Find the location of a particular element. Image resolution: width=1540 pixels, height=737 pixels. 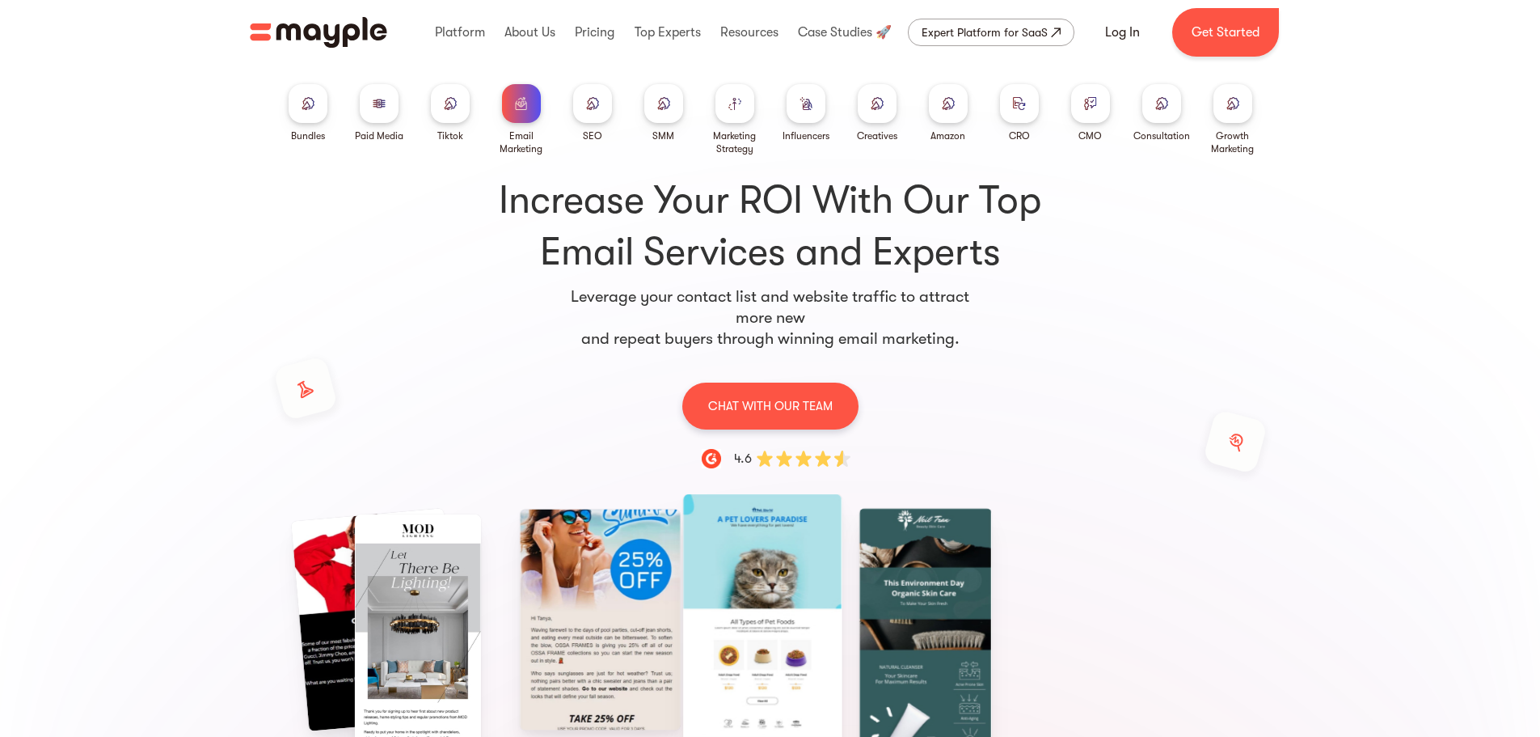

div: Resources is located at coordinates (750, 32).